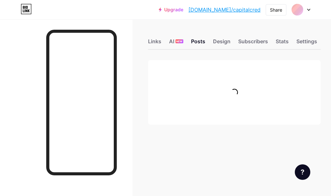 The image size is (331, 196). Describe the element at coordinates (253, 43) in the screenshot. I see `div: Subscribers` at that location.